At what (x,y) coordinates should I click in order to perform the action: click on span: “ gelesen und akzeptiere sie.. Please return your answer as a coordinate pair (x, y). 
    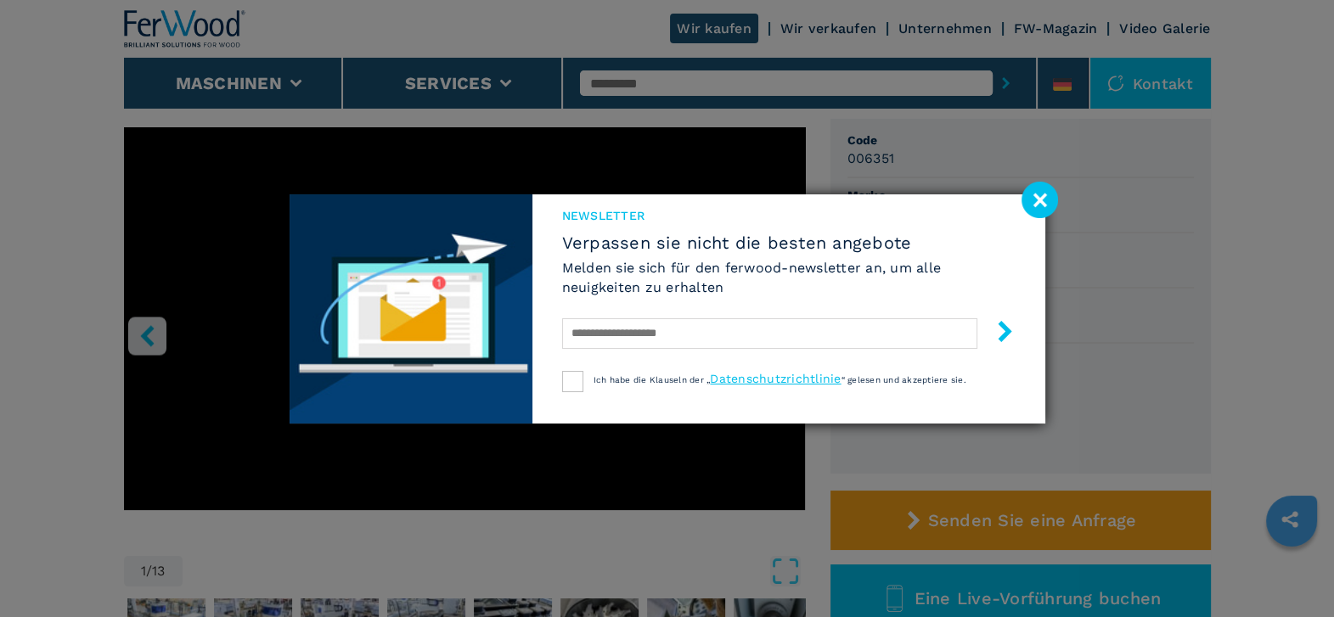
    Looking at the image, I should click on (903, 379).